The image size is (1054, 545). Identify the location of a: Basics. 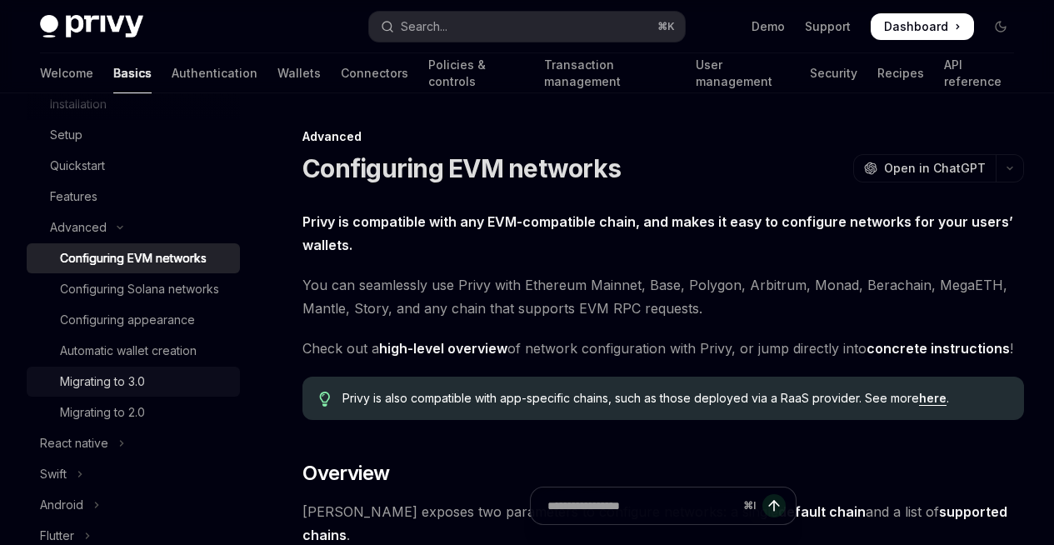
(132, 73).